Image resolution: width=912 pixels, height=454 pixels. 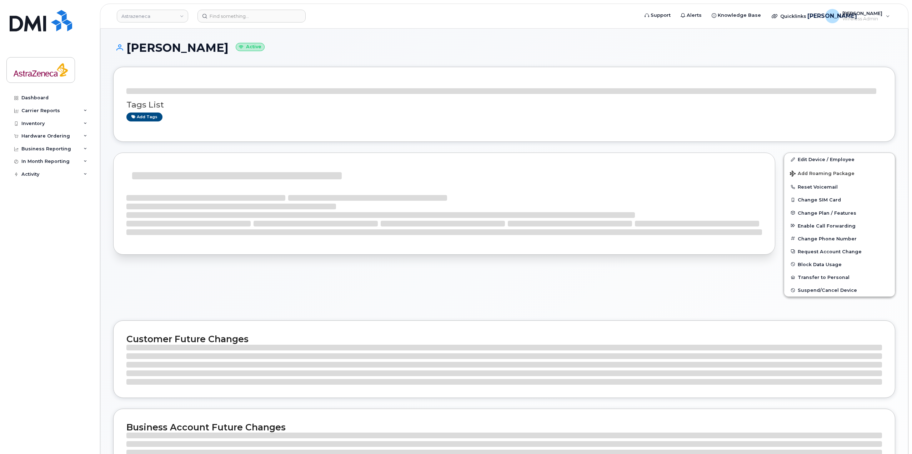 I want to click on a: Add tags, so click(x=144, y=117).